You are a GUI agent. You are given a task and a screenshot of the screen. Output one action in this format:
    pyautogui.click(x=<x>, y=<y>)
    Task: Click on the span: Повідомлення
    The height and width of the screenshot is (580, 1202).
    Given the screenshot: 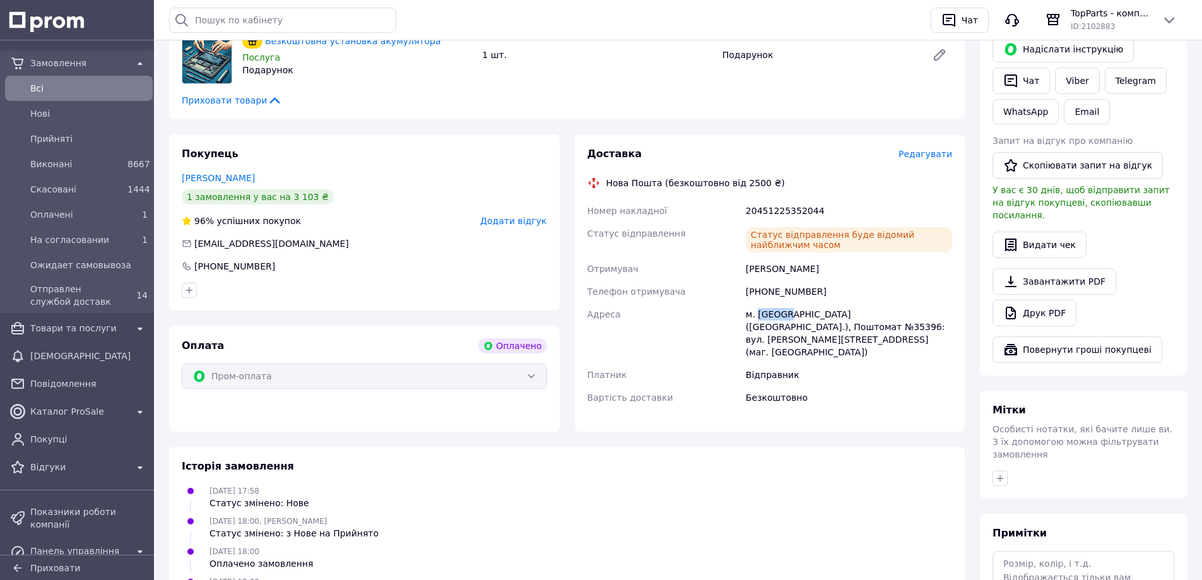 What is the action you would take?
    pyautogui.click(x=89, y=384)
    